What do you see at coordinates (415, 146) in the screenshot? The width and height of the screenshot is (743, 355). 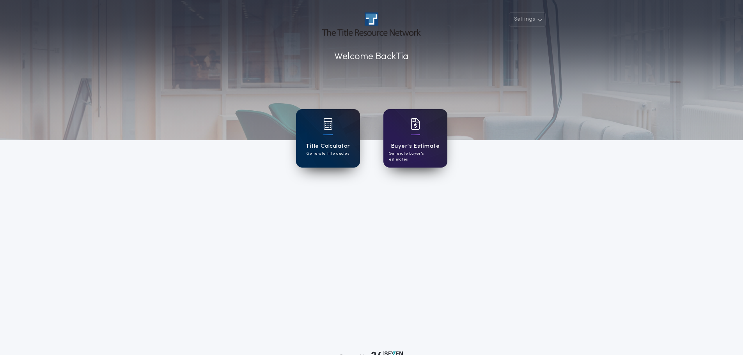 I see `h1: Buyer's Estimate` at bounding box center [415, 146].